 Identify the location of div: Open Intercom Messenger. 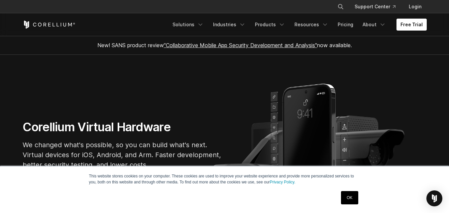
(434, 198).